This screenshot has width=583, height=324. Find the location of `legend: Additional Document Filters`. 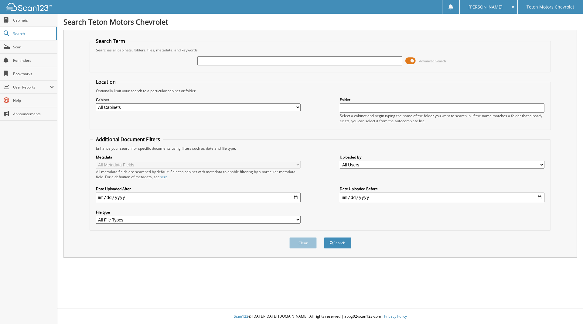

legend: Additional Document Filters is located at coordinates (128, 139).